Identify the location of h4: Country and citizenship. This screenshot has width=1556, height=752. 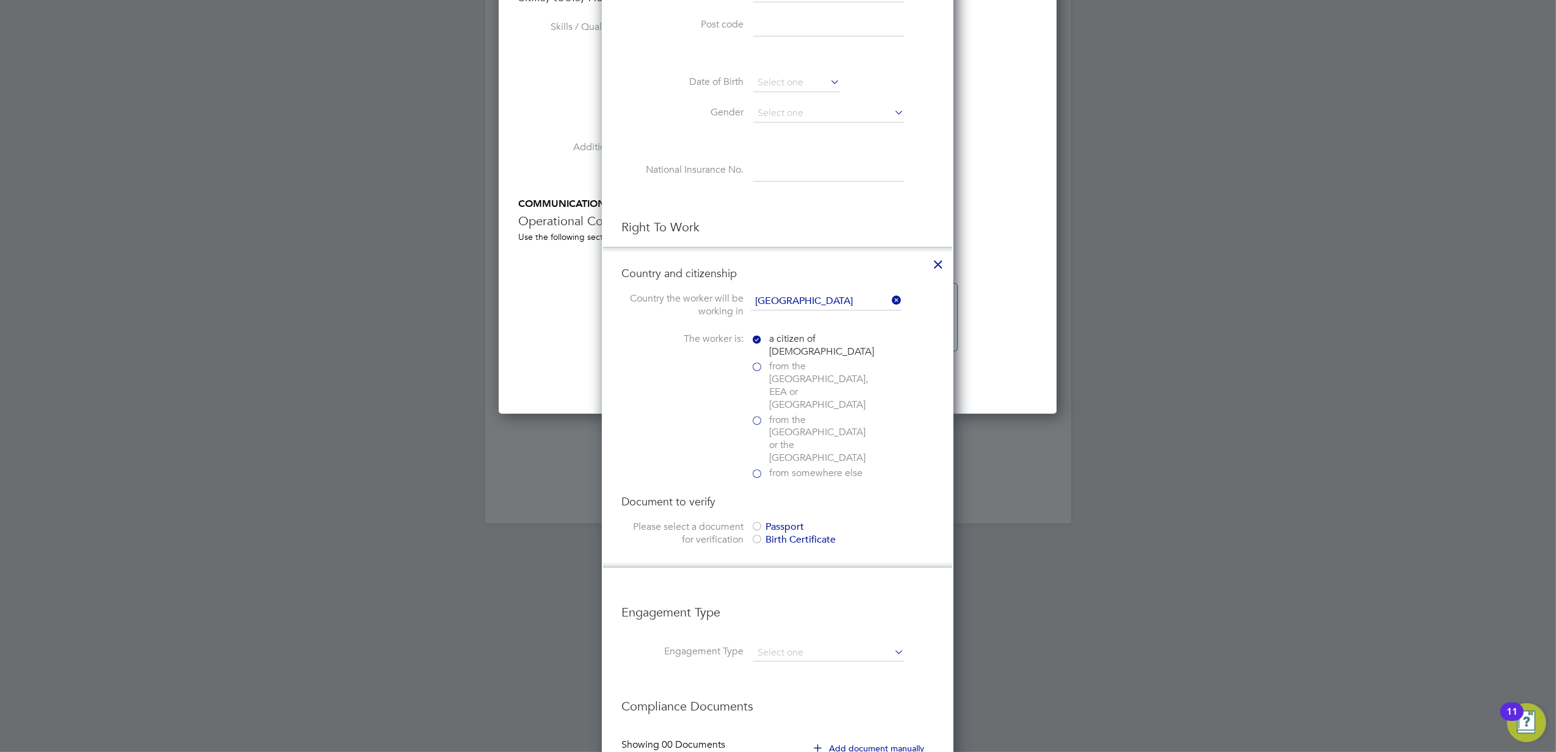
(778, 273).